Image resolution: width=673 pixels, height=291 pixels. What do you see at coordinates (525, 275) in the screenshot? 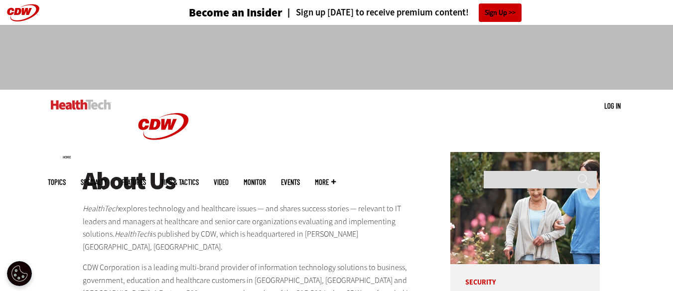
I see `p: Security` at bounding box center [525, 275].